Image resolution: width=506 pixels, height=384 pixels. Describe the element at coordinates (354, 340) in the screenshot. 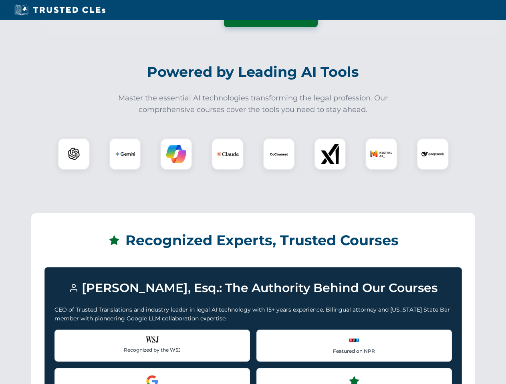

I see `img: NPR` at that location.